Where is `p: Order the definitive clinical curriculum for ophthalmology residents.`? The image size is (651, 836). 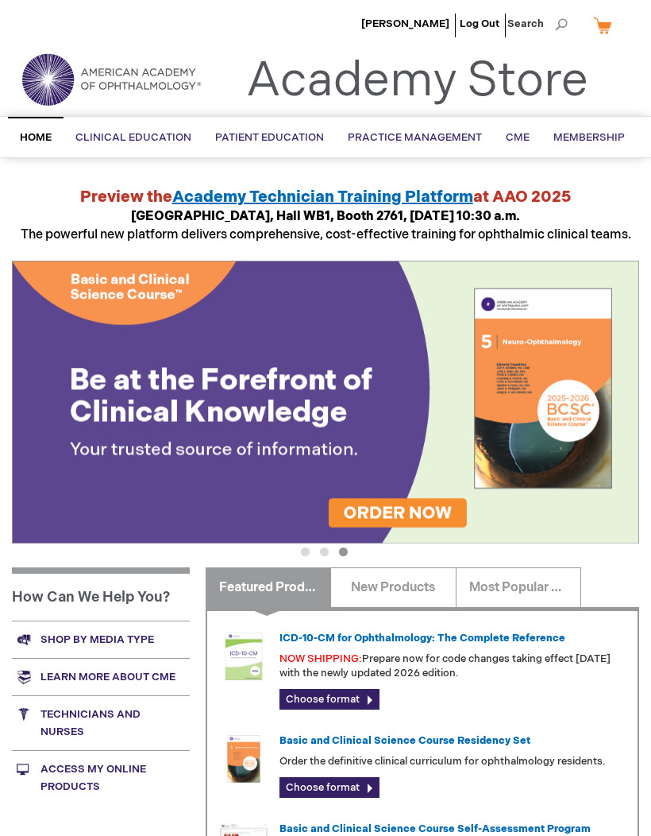 p: Order the definitive clinical curriculum for ophthalmology residents. is located at coordinates (452, 761).